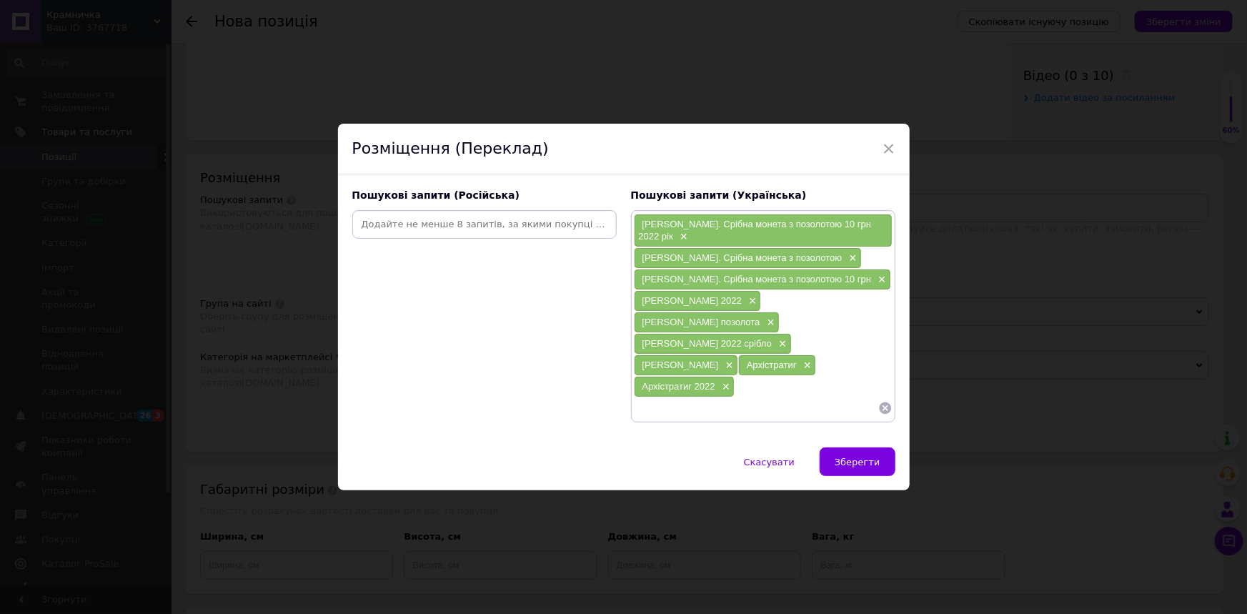 The width and height of the screenshot is (1247, 614). What do you see at coordinates (857, 462) in the screenshot?
I see `button: Зберегти` at bounding box center [857, 462].